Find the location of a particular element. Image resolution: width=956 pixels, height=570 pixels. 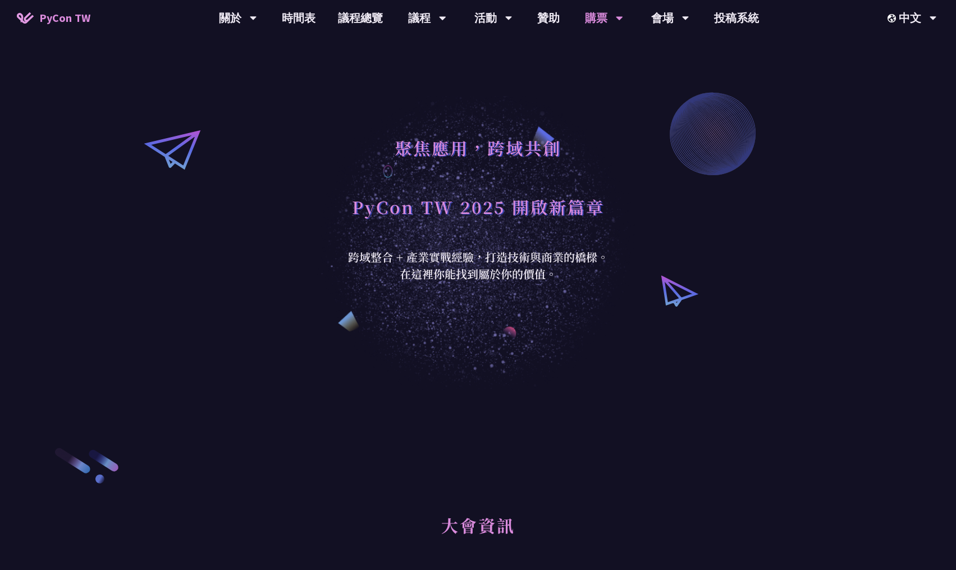

span: PyCon TW is located at coordinates (65, 18).